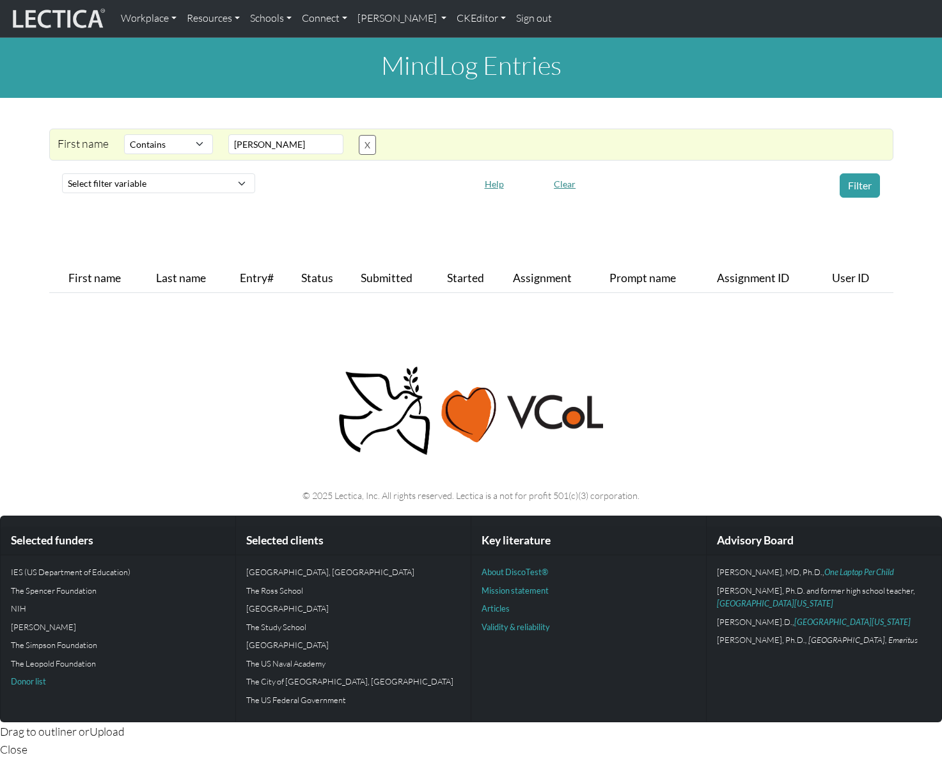 This screenshot has height=760, width=942. I want to click on a: Articles, so click(496, 608).